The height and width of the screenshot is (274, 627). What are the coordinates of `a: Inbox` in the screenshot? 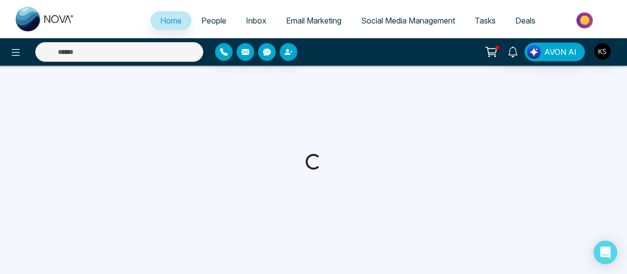 It's located at (256, 21).